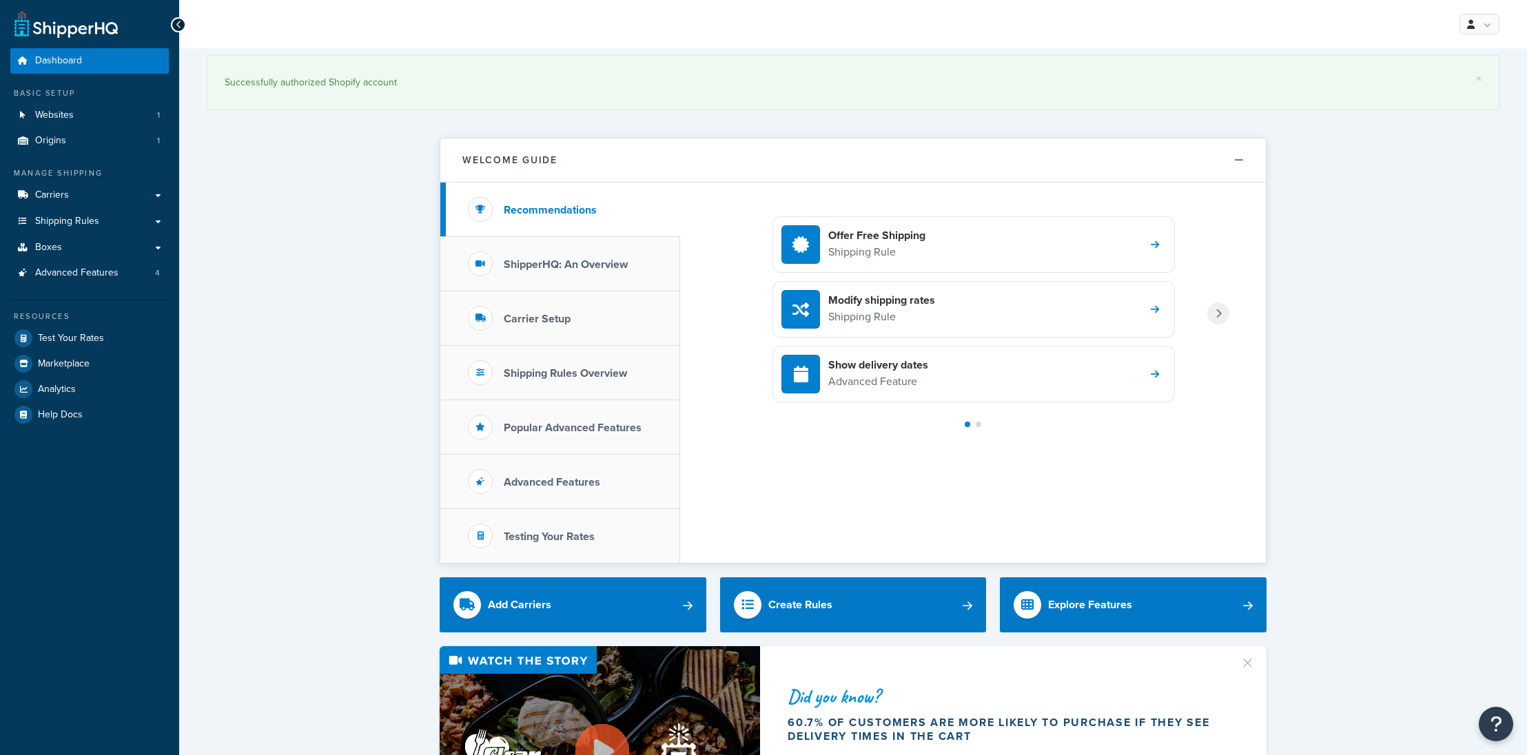  Describe the element at coordinates (552, 482) in the screenshot. I see `h3: Advanced Features` at that location.